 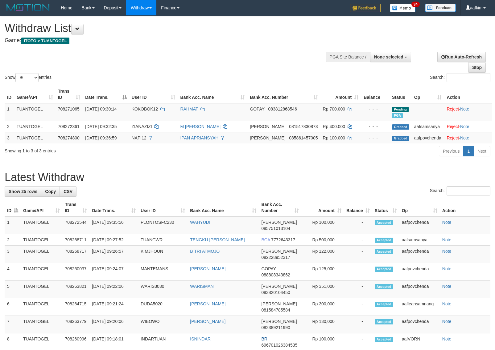 What do you see at coordinates (468, 151) in the screenshot?
I see `a: 1` at bounding box center [468, 151].